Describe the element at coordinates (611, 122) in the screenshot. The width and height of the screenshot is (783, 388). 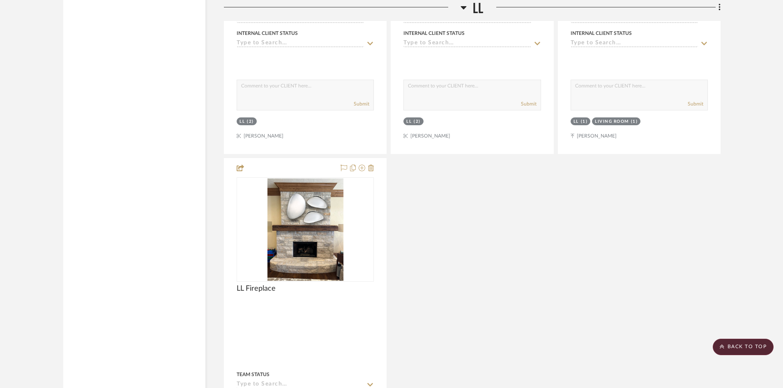
I see `div: Living Room` at that location.